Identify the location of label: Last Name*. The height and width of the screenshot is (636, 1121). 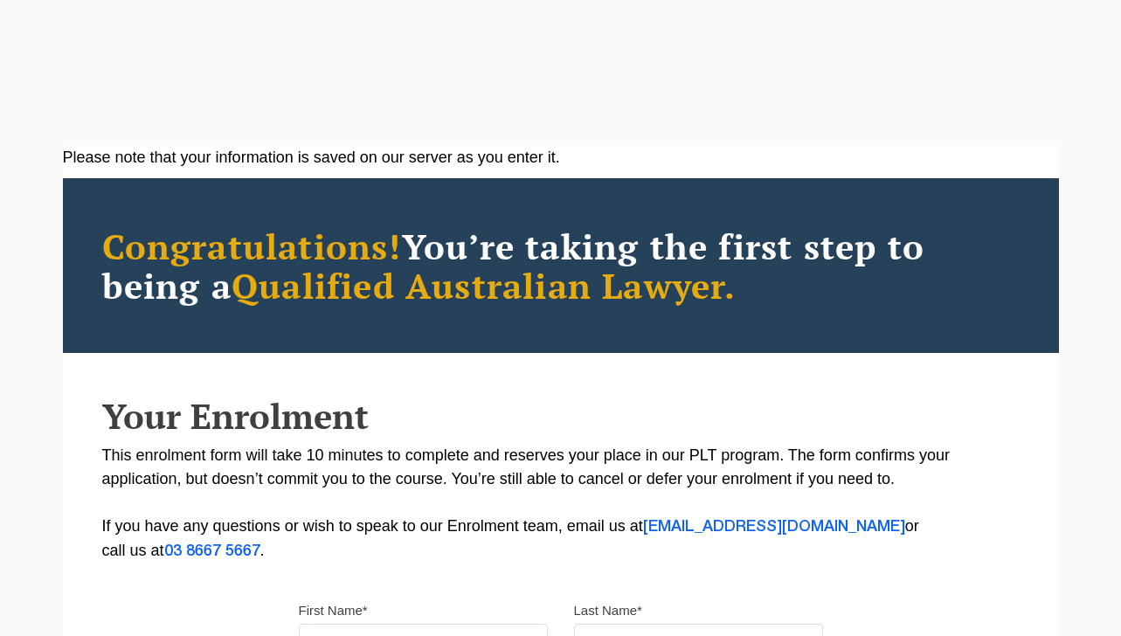
(608, 611).